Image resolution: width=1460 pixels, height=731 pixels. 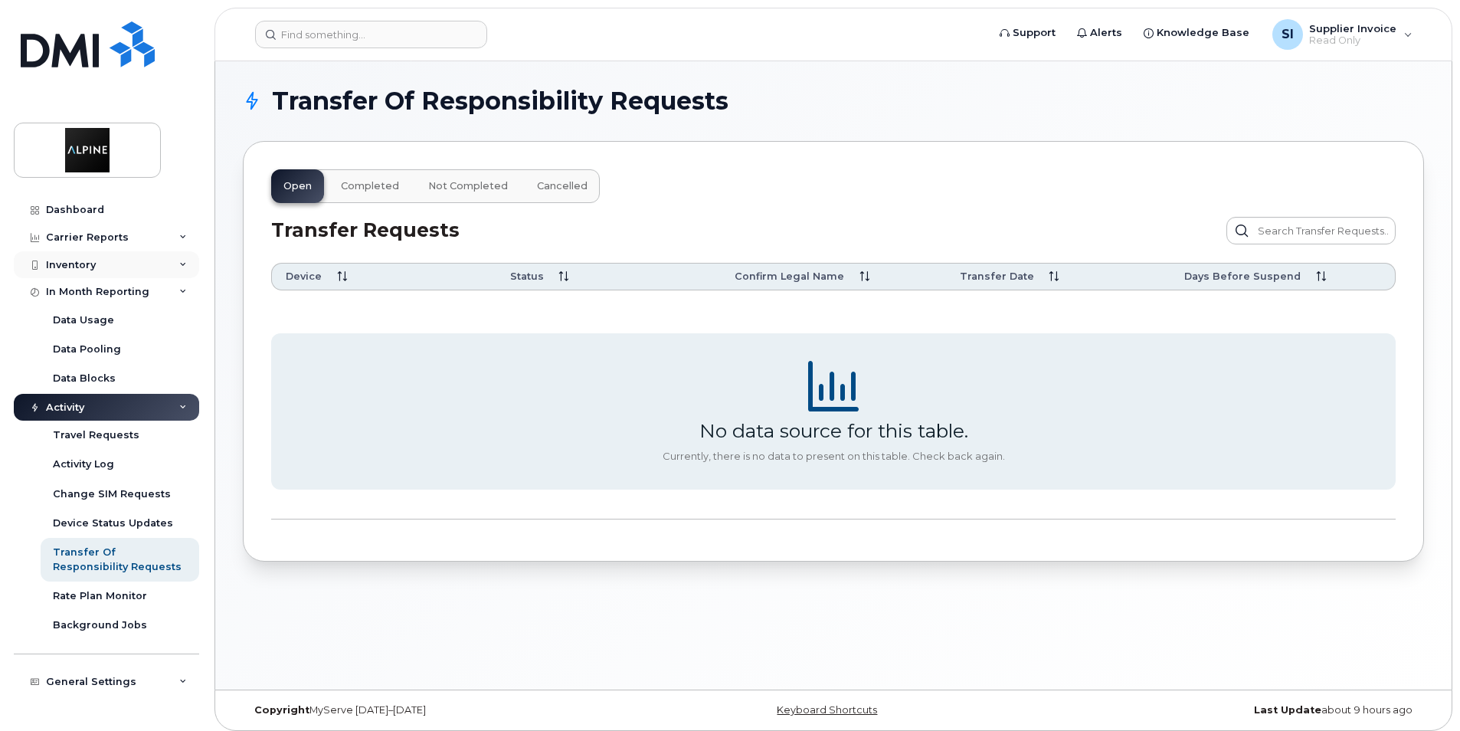 What do you see at coordinates (1287, 709) in the screenshot?
I see `strong: Last Update` at bounding box center [1287, 709].